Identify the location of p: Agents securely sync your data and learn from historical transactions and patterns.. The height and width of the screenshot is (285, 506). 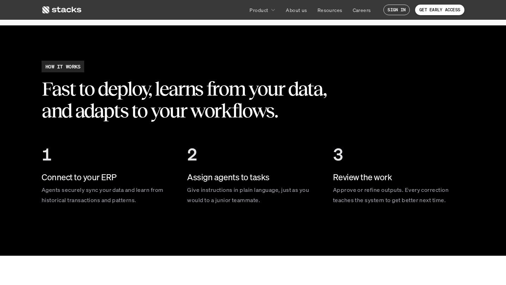
(107, 195).